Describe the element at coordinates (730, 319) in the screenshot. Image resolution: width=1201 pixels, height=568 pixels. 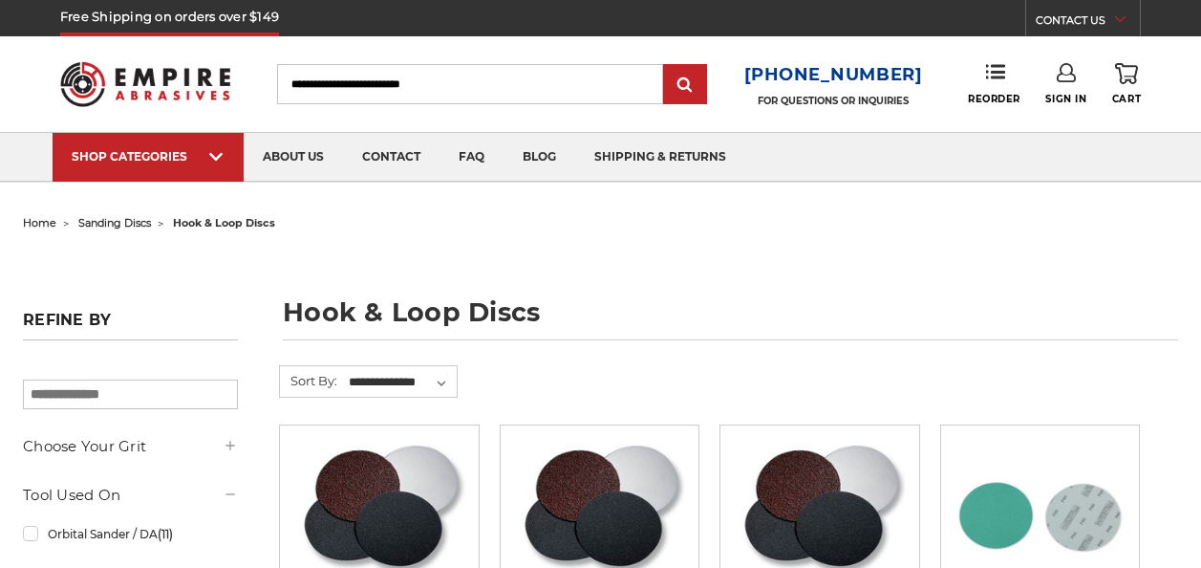
I see `h1: hook & loop discs` at that location.